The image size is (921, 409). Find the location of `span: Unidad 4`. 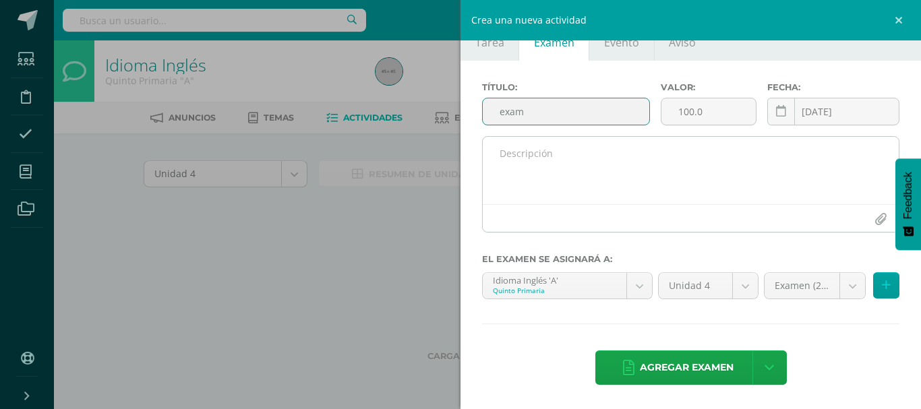

span: Unidad 4 is located at coordinates (695, 286).